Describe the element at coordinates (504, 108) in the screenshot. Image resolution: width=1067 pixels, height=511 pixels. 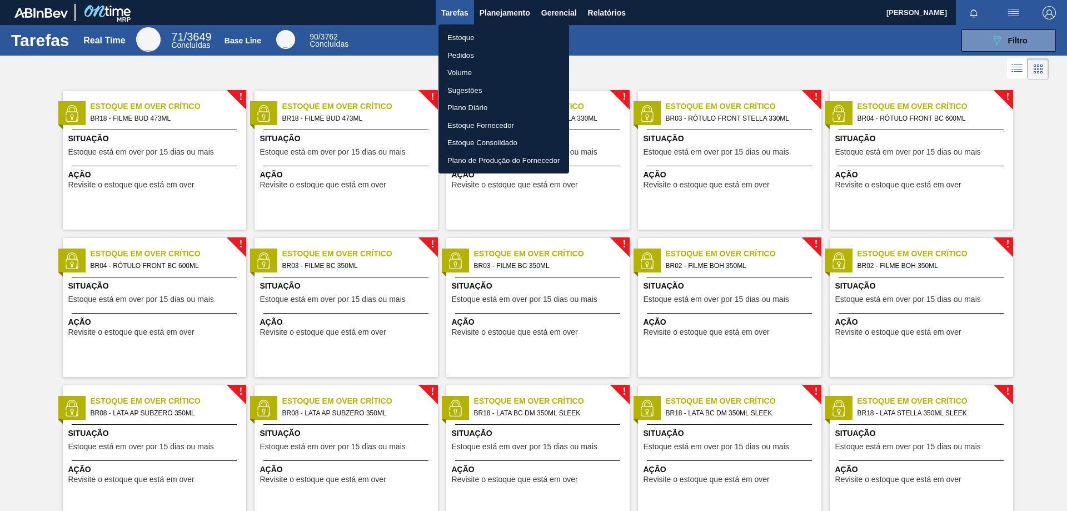
I see `a: Plano Diário` at that location.